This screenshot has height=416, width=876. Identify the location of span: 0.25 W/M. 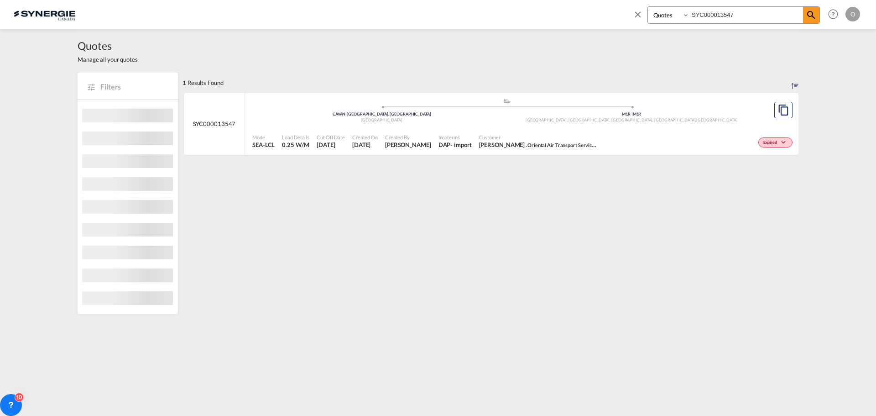
(295, 145).